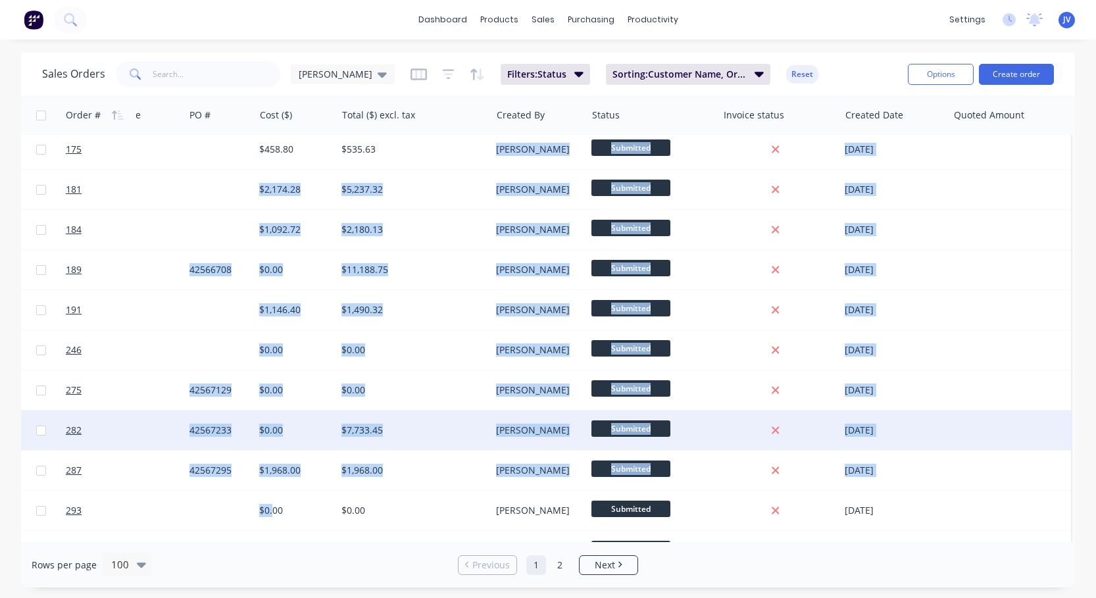 This screenshot has width=1096, height=598. Describe the element at coordinates (103, 230) in the screenshot. I see `a: 184` at that location.